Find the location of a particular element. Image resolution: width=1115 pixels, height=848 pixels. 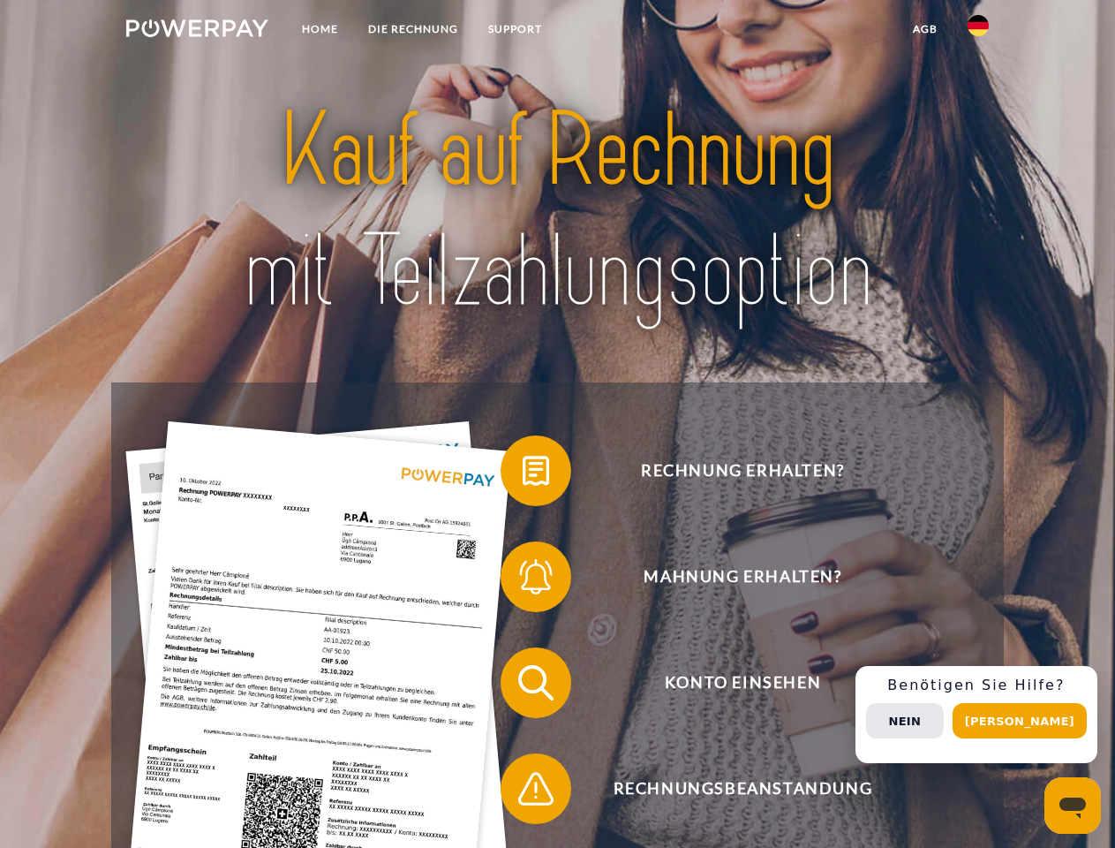

img: qb_bill.svg is located at coordinates (536, 471).